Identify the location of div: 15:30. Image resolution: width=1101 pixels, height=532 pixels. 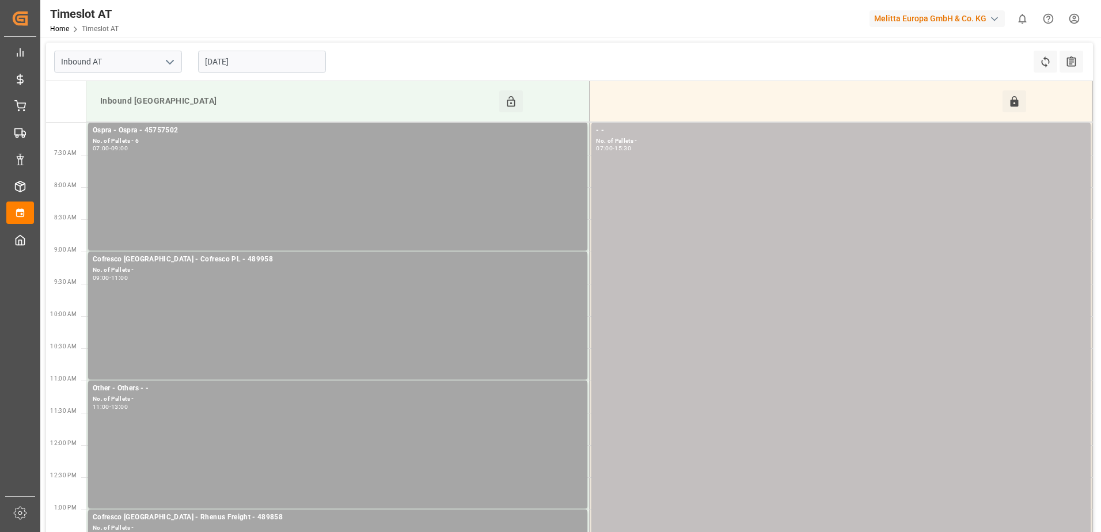
(622, 148).